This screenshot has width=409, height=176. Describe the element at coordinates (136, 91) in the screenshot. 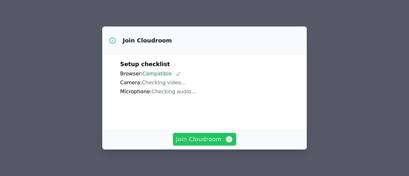

I see `span: Microphone:` at that location.